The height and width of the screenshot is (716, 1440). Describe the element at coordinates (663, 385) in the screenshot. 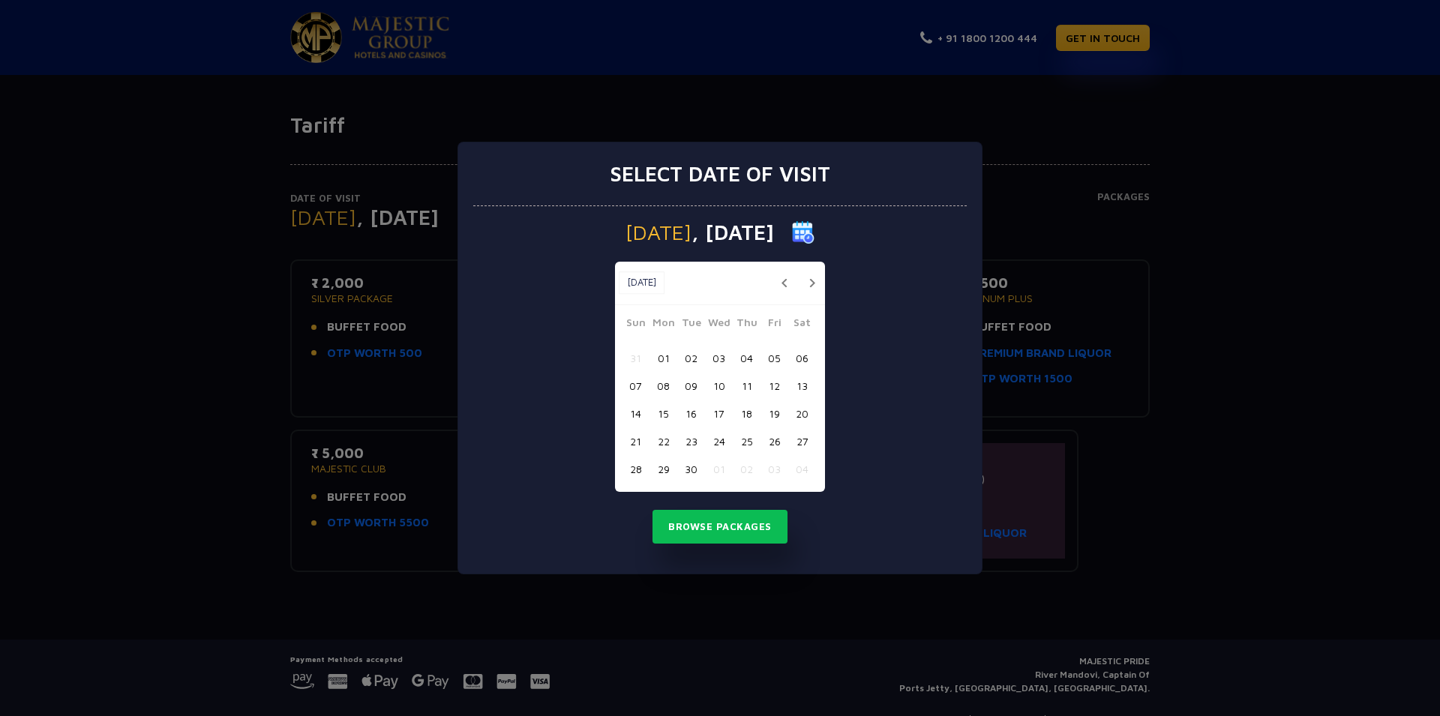

I see `button: 08` at that location.